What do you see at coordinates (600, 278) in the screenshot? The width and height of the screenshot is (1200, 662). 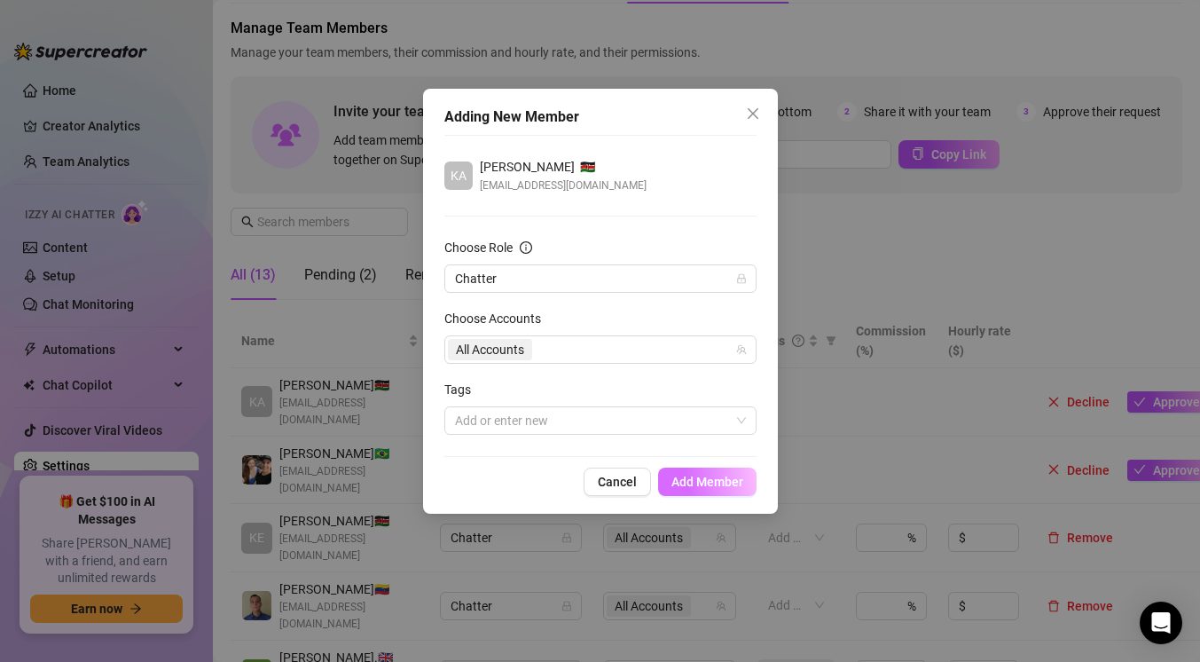 I see `span: Chatter` at bounding box center [600, 278].